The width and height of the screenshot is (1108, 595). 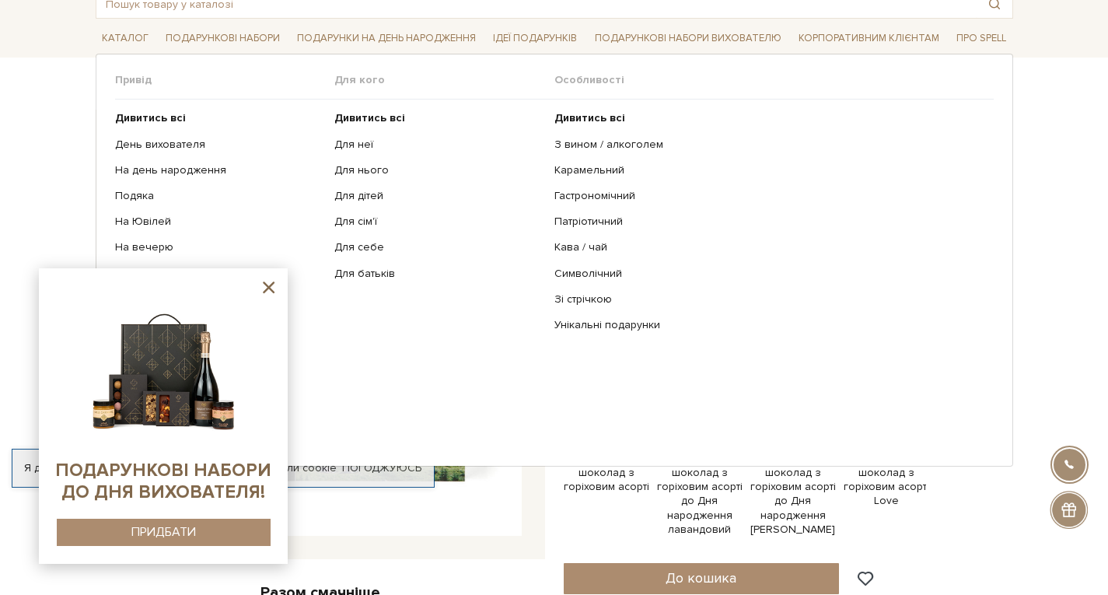 What do you see at coordinates (768, 222) in the screenshot?
I see `a: Патріотичний` at bounding box center [768, 222].